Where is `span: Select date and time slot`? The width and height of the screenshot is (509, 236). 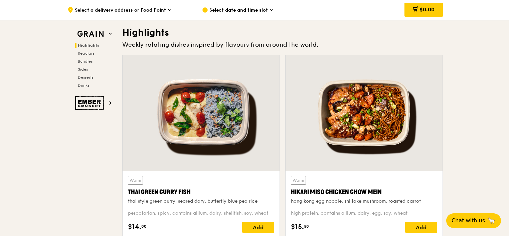
span: Select date and time slot is located at coordinates (238, 11).